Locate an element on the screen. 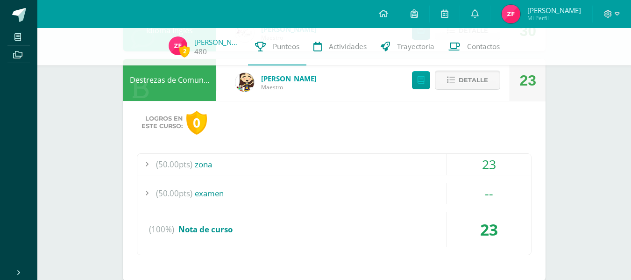 The height and width of the screenshot is (280, 631). span: Maestro is located at coordinates (289, 87).